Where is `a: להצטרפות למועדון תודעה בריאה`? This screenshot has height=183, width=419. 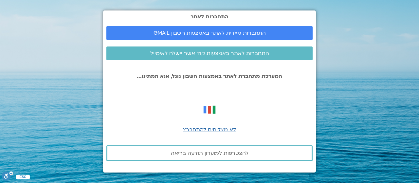
a: להצטרפות למועדון תודעה בריאה is located at coordinates (210, 153).